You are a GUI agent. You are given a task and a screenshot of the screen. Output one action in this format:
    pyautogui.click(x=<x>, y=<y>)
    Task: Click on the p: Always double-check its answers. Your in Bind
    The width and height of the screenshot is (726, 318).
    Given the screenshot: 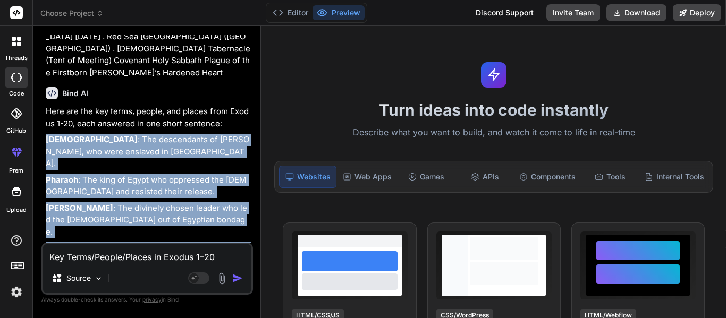 What is the action you would take?
    pyautogui.click(x=147, y=300)
    